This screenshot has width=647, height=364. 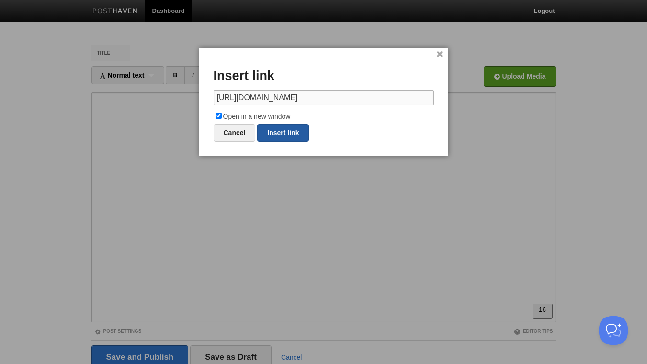 I want to click on input: Open in a new window, so click(x=218, y=115).